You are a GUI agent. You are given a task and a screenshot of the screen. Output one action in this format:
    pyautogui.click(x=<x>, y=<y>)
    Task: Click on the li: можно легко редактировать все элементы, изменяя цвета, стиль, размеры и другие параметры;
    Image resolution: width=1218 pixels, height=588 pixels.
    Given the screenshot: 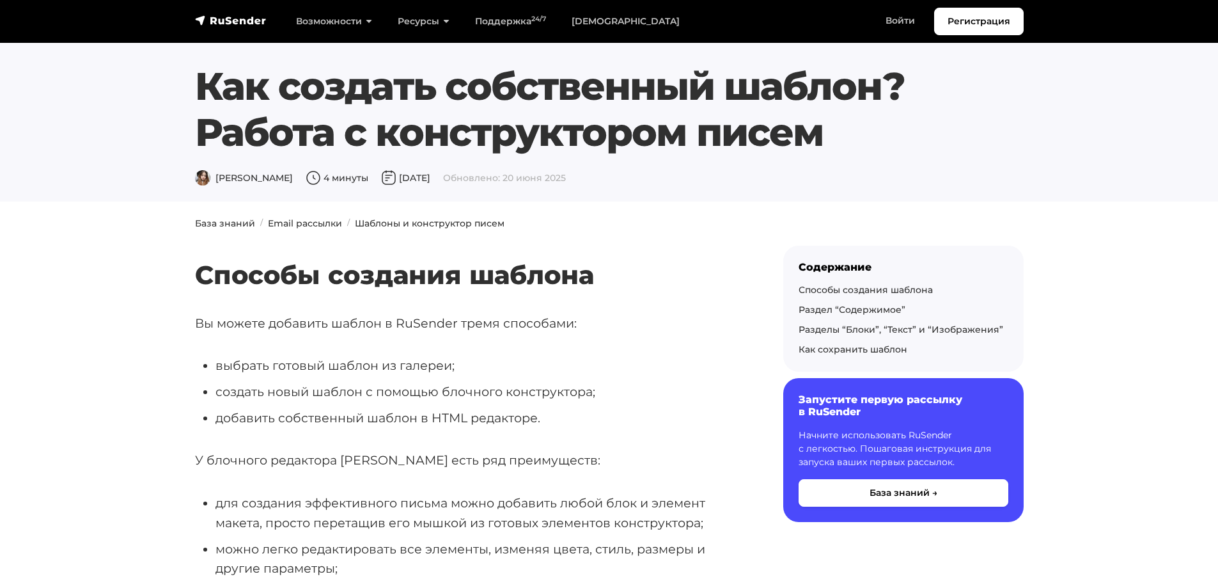 What is the action you would take?
    pyautogui.click(x=479, y=558)
    